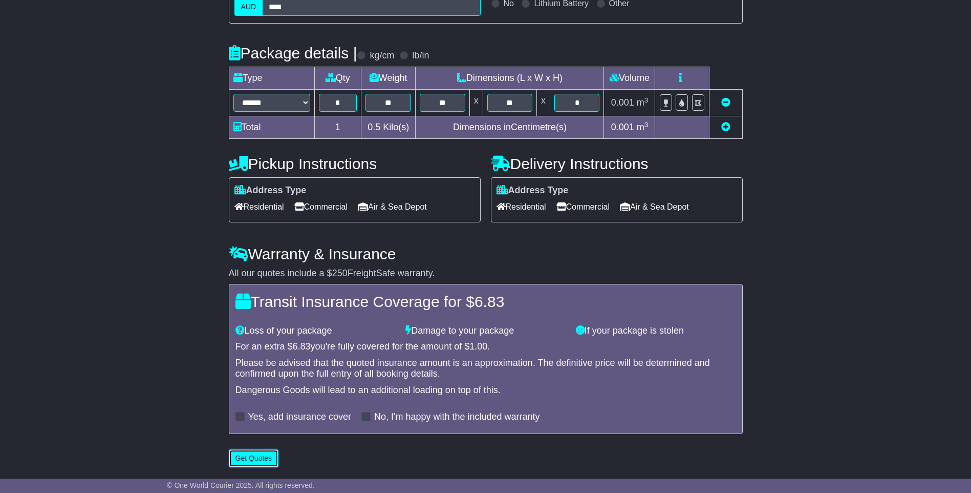  Describe the element at coordinates (478, 346) in the screenshot. I see `span: 1.00` at that location.